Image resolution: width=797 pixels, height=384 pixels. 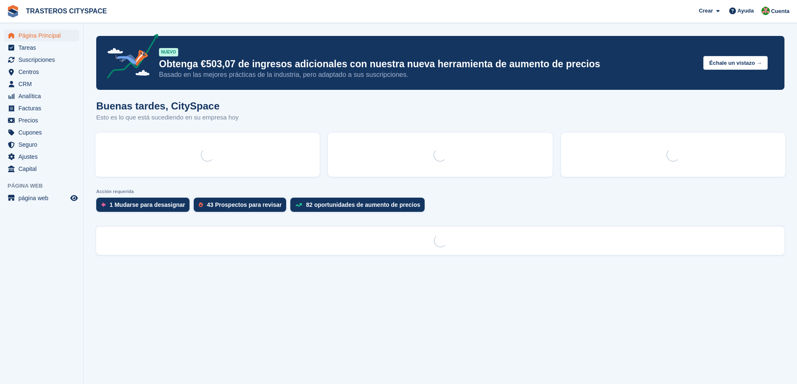 I want to click on a: 1 Mudarse para desasignar, so click(x=145, y=207).